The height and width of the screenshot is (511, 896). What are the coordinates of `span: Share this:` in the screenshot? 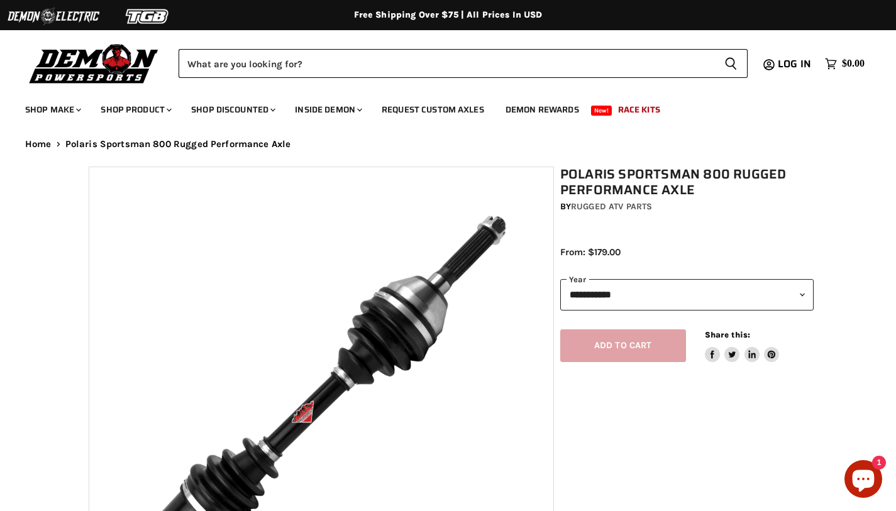 It's located at (727, 334).